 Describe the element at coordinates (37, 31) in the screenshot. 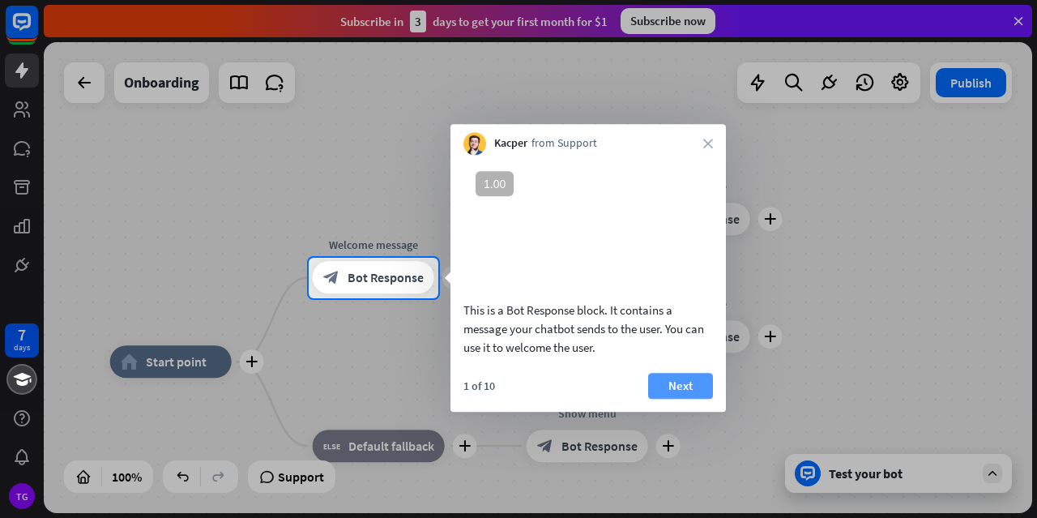

I see `button: Open LiveChat chat widget` at that location.